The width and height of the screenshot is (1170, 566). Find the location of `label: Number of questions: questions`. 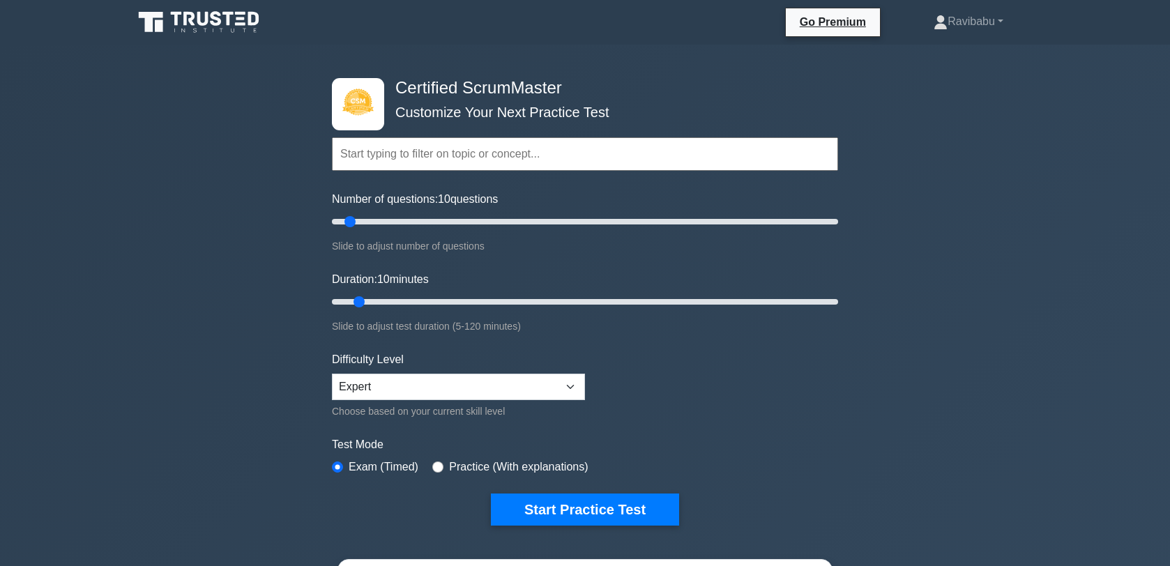

label: Number of questions: questions is located at coordinates (415, 199).